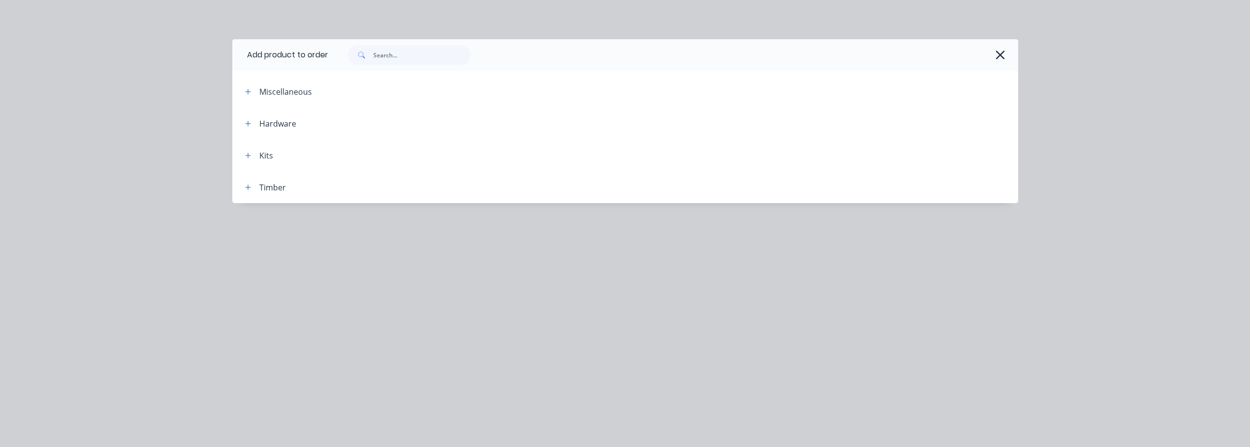 This screenshot has width=1250, height=447. Describe the element at coordinates (273, 188) in the screenshot. I see `div: Timber` at that location.